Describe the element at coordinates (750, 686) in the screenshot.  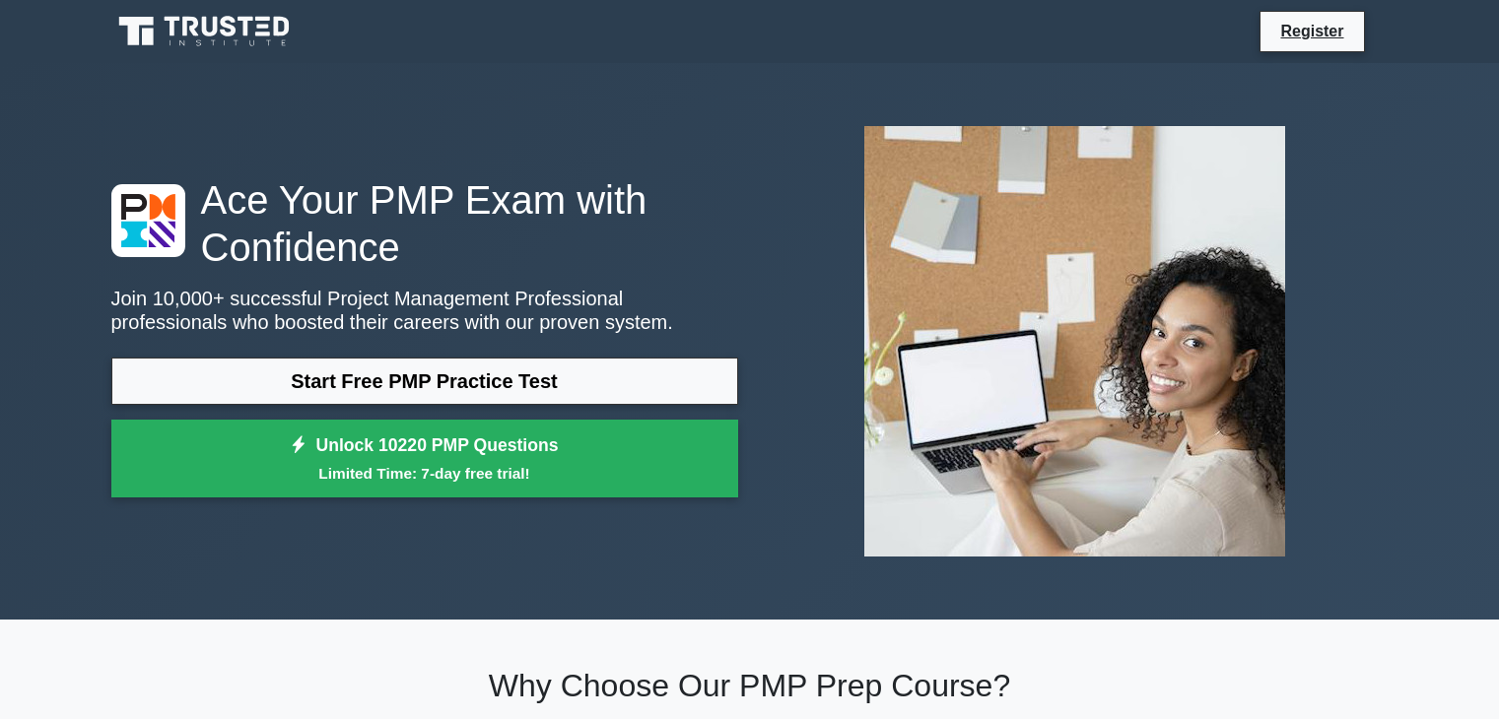
I see `h2: Why Choose Our PMP Prep Course?` at that location.